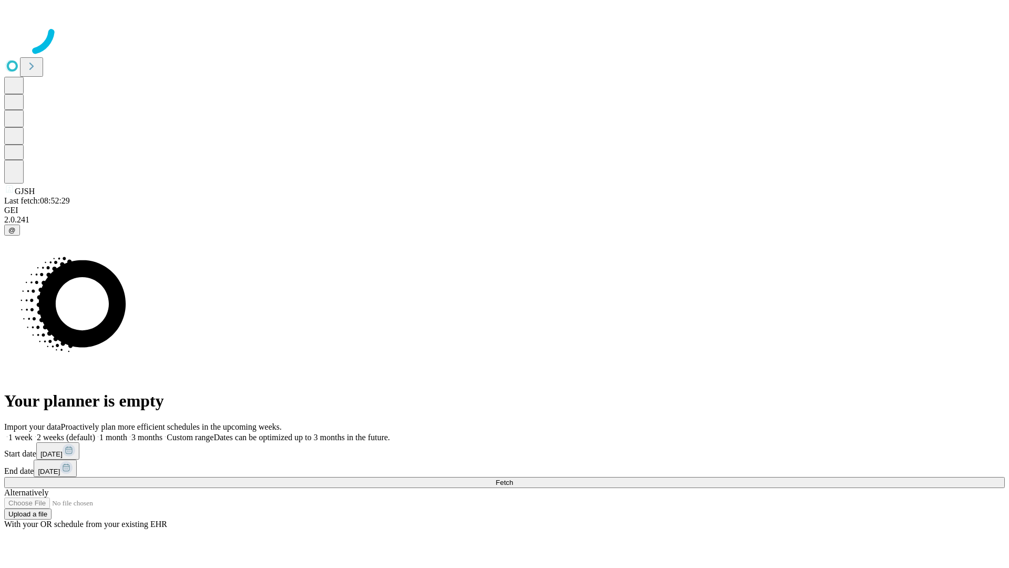 The height and width of the screenshot is (568, 1009). What do you see at coordinates (505, 401) in the screenshot?
I see `h1: Your planner is empty` at bounding box center [505, 401].